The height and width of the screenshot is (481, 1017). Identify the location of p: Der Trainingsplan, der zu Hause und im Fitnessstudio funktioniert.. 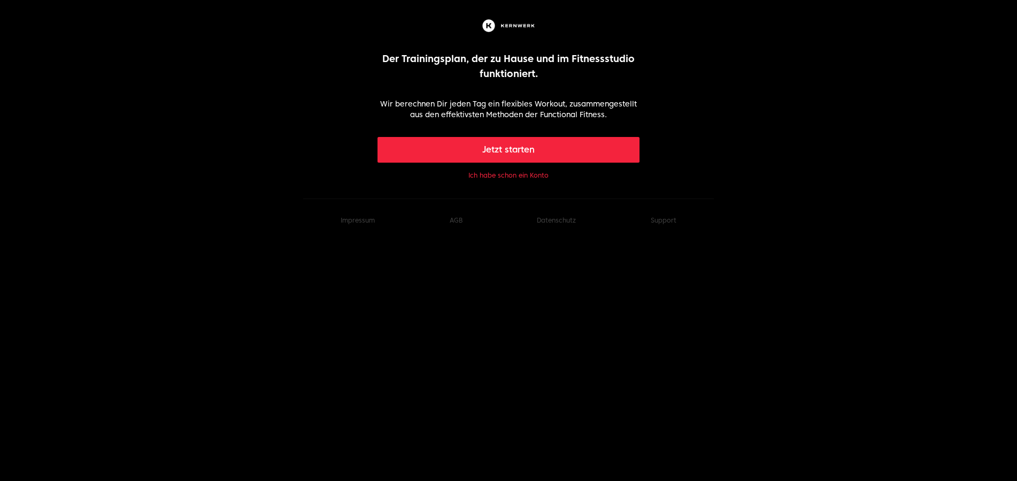
(508, 66).